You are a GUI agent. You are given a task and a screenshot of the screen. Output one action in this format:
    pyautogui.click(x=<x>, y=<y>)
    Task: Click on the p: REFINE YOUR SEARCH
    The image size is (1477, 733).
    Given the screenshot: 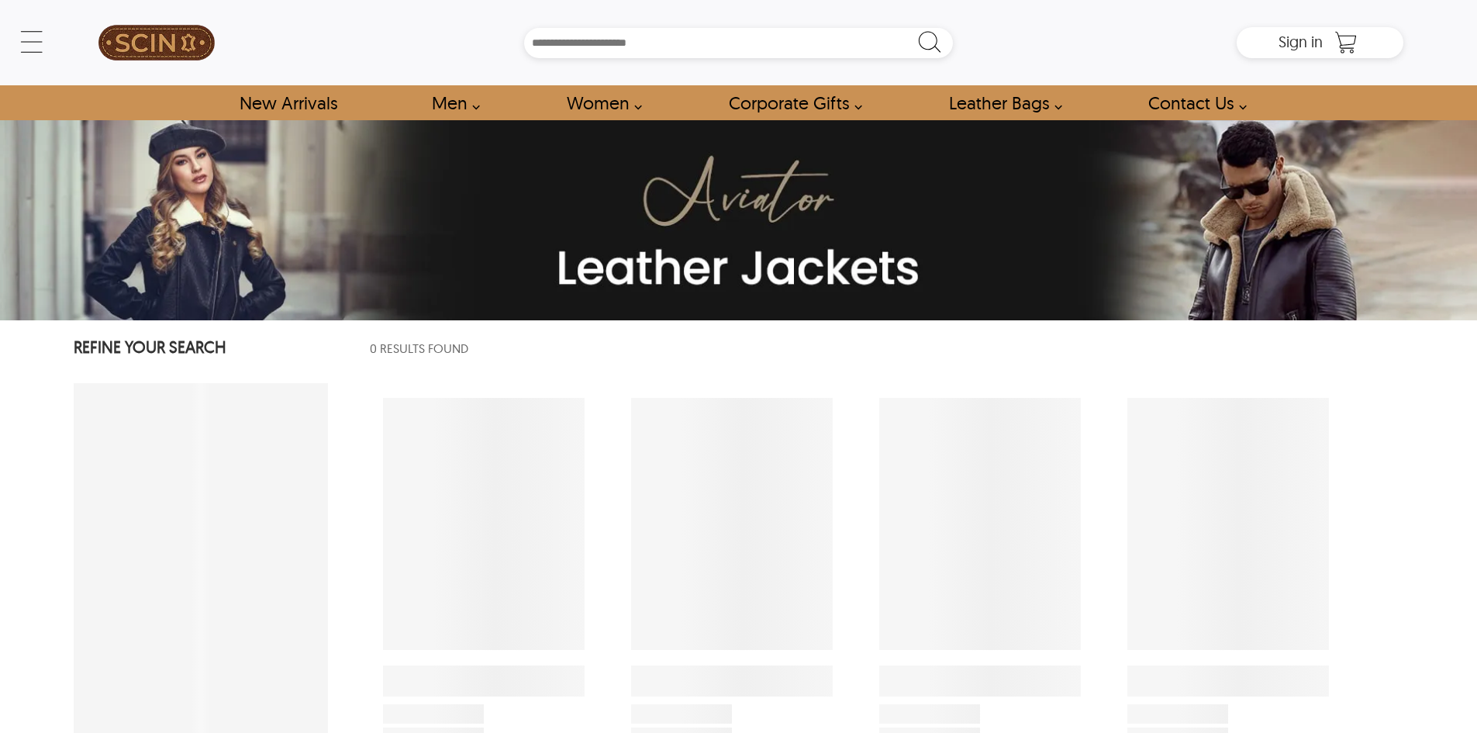 What is the action you would take?
    pyautogui.click(x=201, y=348)
    